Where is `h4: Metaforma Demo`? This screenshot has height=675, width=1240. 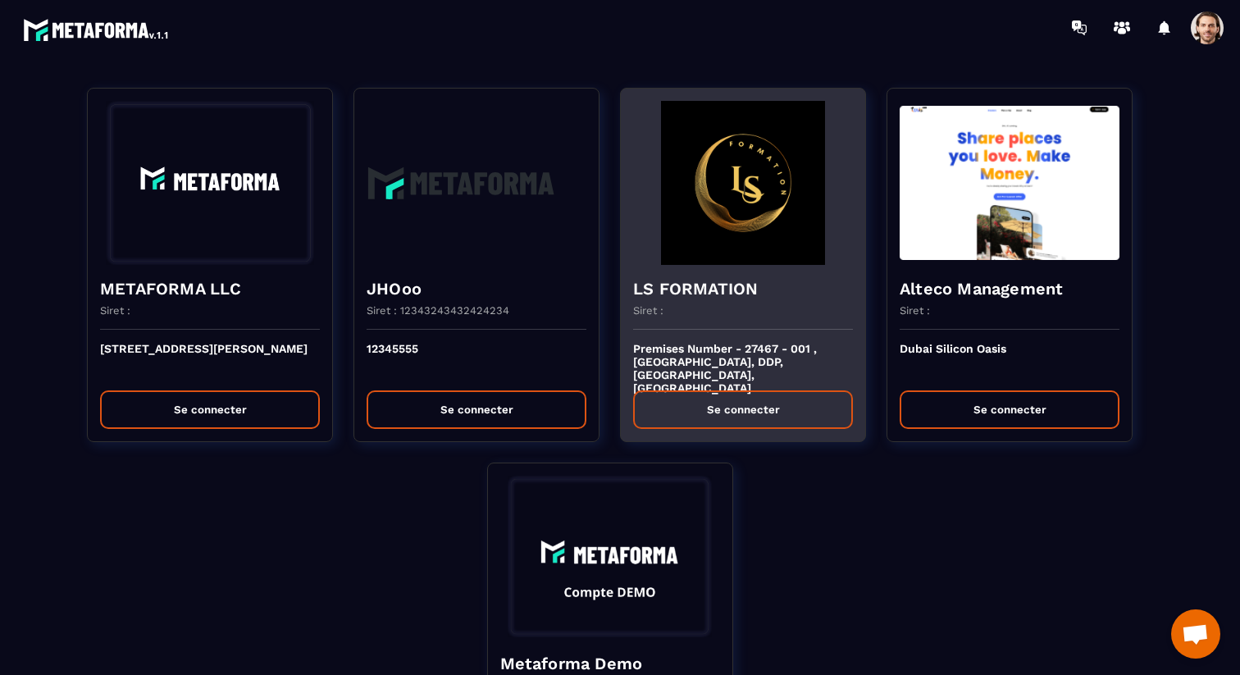
h4: Metaforma Demo is located at coordinates (610, 664).